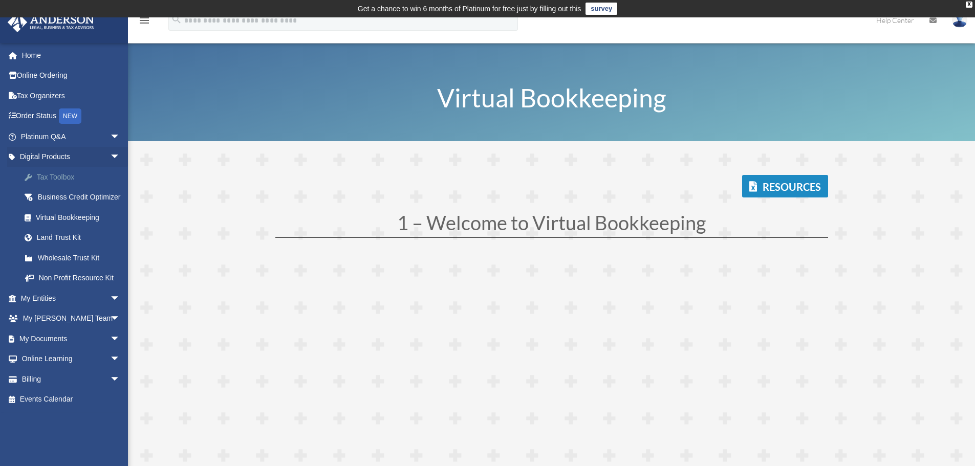 The height and width of the screenshot is (466, 975). Describe the element at coordinates (71, 116) in the screenshot. I see `a: Order StatusNEW` at that location.